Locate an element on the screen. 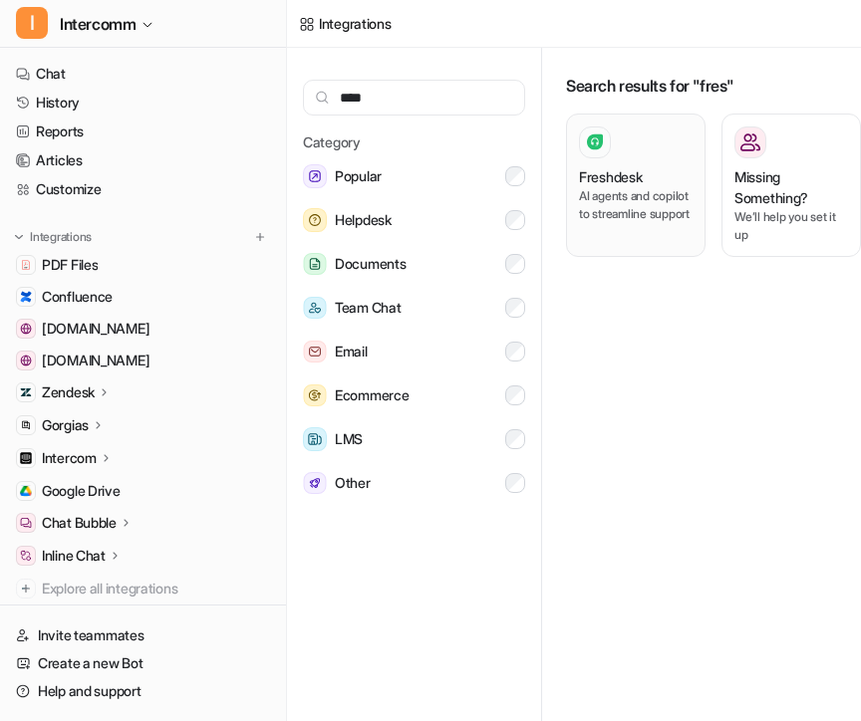 The width and height of the screenshot is (861, 721). img: expand menu is located at coordinates (19, 237).